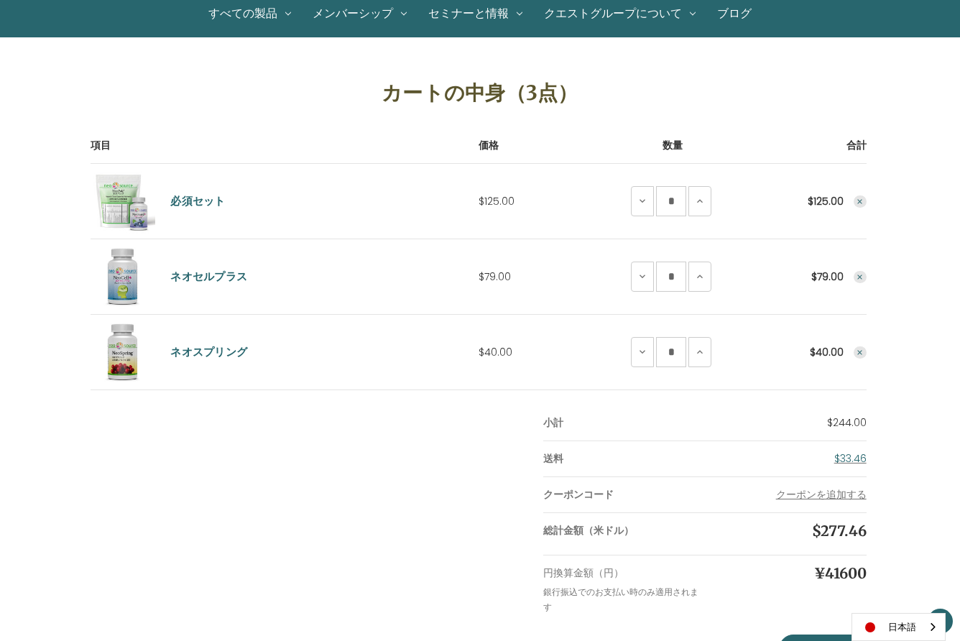  What do you see at coordinates (479, 93) in the screenshot?
I see `h1: カートの中身（3点）` at bounding box center [479, 93].